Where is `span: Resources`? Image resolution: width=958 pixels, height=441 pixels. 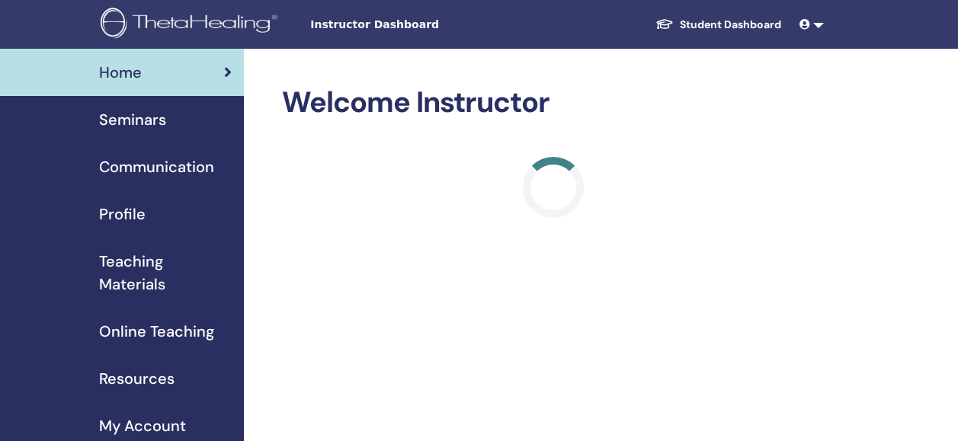
span: Resources is located at coordinates (136, 379).